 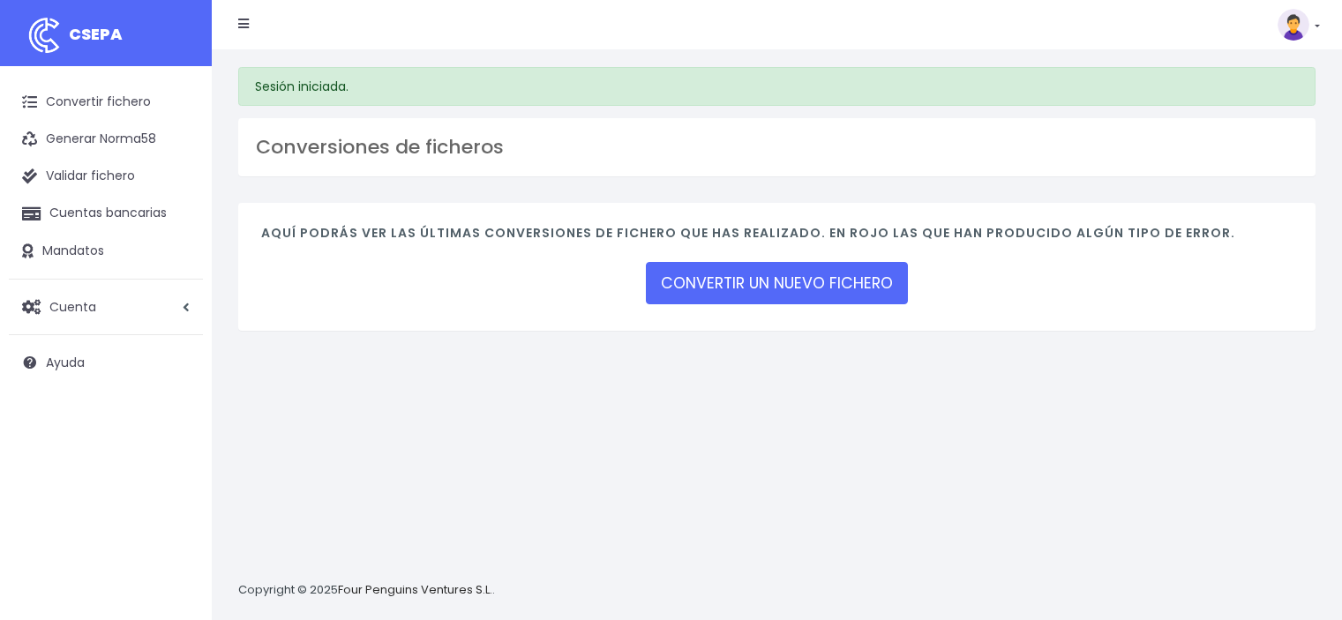 What do you see at coordinates (776, 86) in the screenshot?
I see `div: Sesión iniciada.` at bounding box center [776, 86].